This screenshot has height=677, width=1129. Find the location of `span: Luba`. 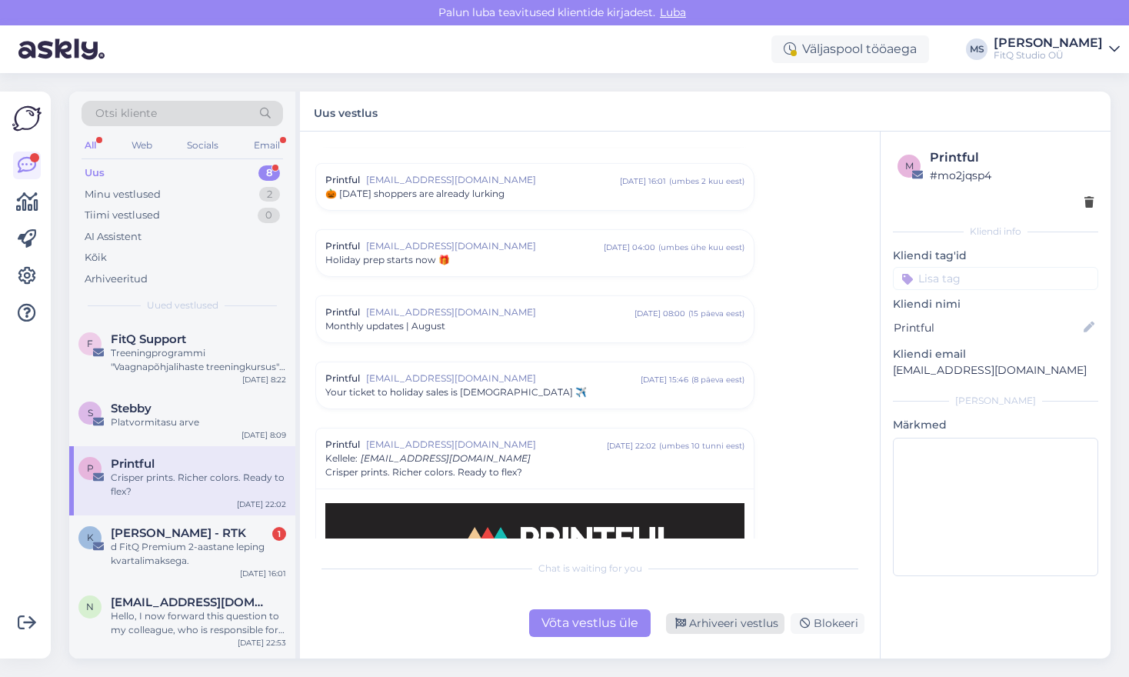

span: Luba is located at coordinates (673, 12).